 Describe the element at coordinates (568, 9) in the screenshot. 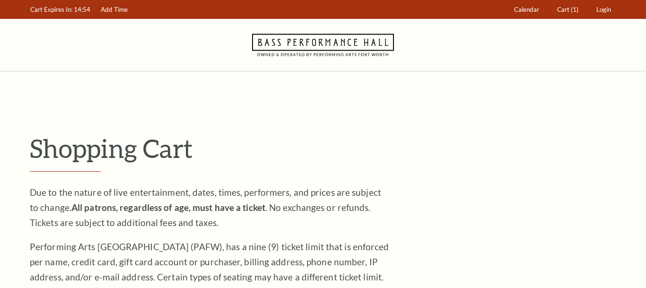

I see `a: Cart (1)` at that location.